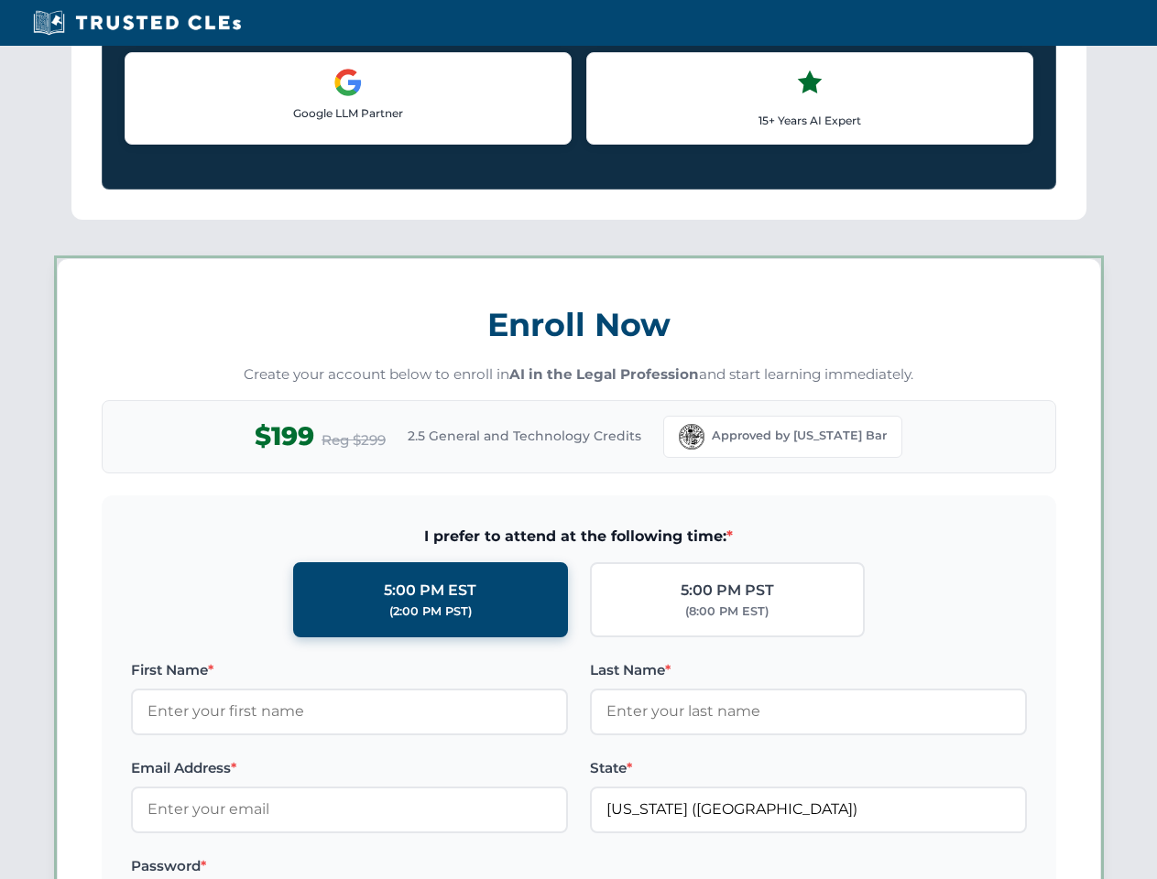 The height and width of the screenshot is (879, 1157). Describe the element at coordinates (431, 612) in the screenshot. I see `div: (2:00 PM PST)` at that location.